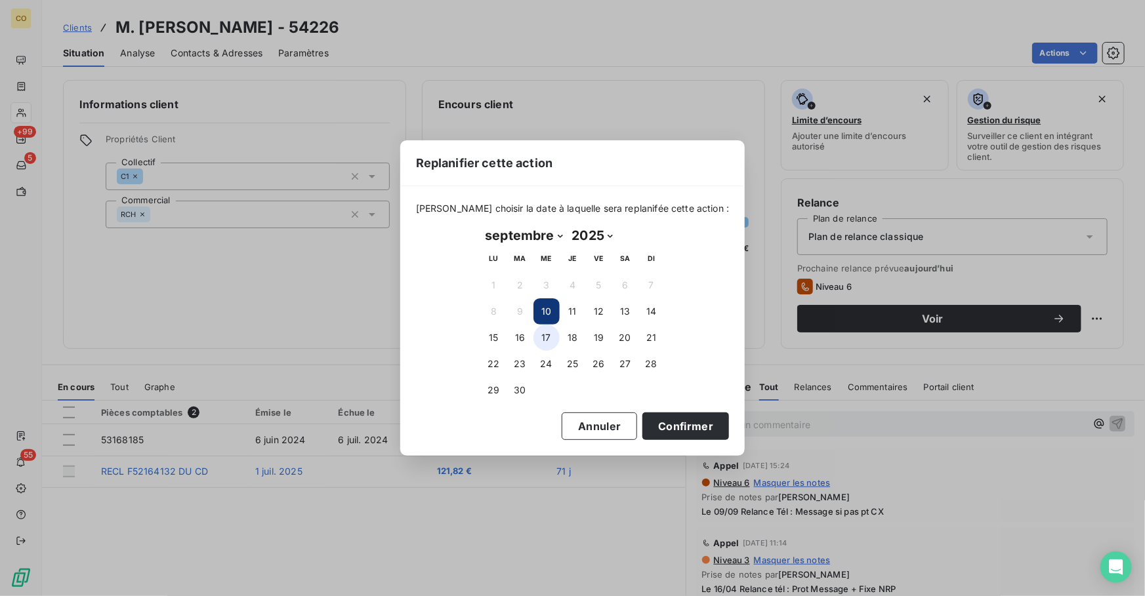 This screenshot has width=1145, height=596. What do you see at coordinates (520, 259) in the screenshot?
I see `th: mardi` at bounding box center [520, 259].